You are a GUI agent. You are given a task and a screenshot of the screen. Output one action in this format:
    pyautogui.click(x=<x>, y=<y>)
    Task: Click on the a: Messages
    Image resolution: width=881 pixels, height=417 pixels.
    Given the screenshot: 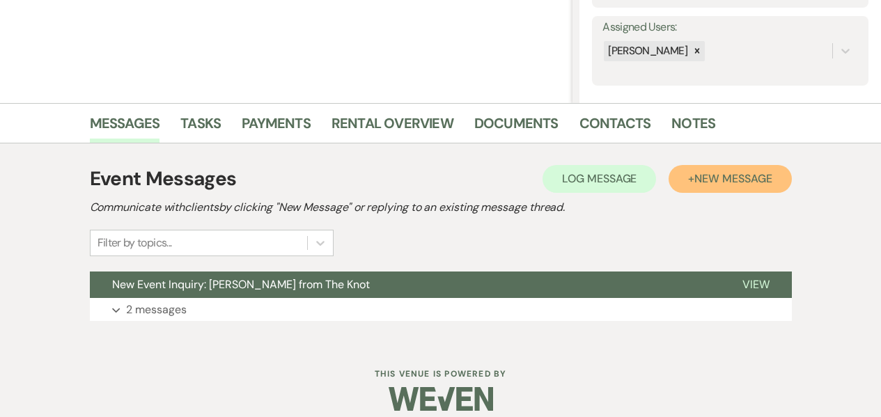 What is the action you would take?
    pyautogui.click(x=125, y=127)
    